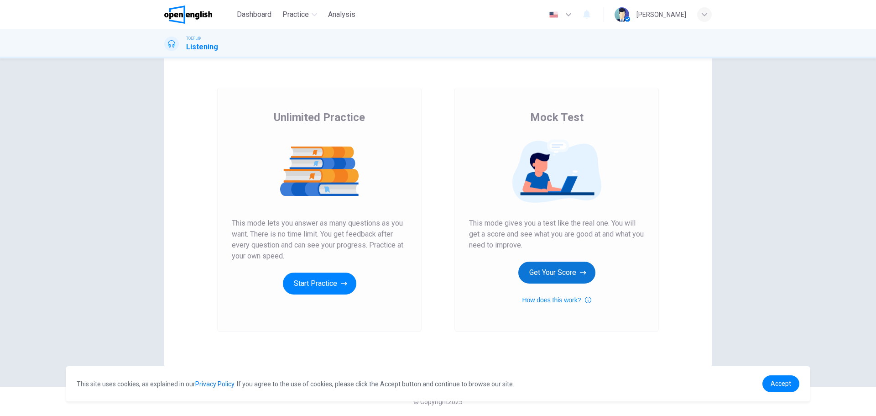 This screenshot has width=876, height=416. What do you see at coordinates (342, 15) in the screenshot?
I see `button: Analysis` at bounding box center [342, 15].